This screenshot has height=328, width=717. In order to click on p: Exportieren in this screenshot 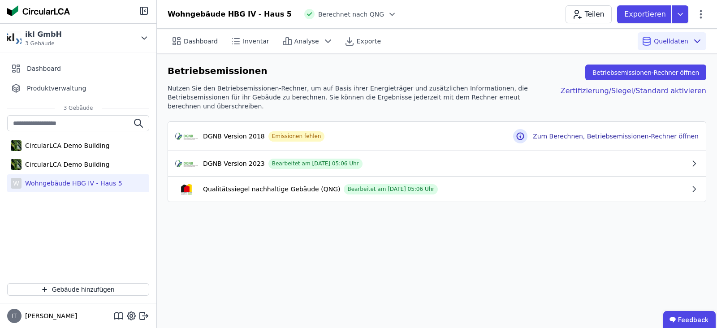, I will do `click(645, 14)`.